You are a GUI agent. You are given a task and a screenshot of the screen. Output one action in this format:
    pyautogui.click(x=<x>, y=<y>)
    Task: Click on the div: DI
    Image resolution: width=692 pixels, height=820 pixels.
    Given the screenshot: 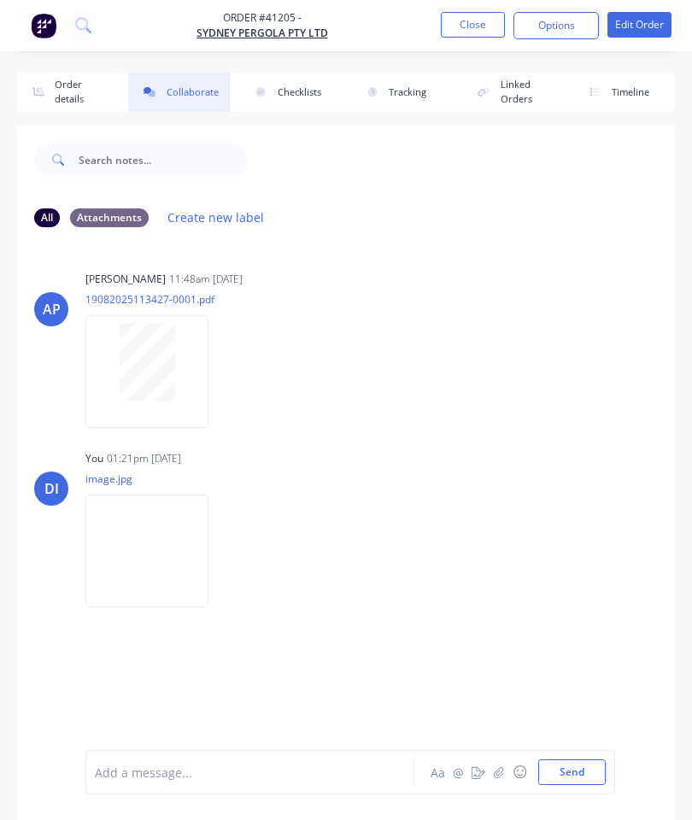 What is the action you would take?
    pyautogui.click(x=51, y=489)
    